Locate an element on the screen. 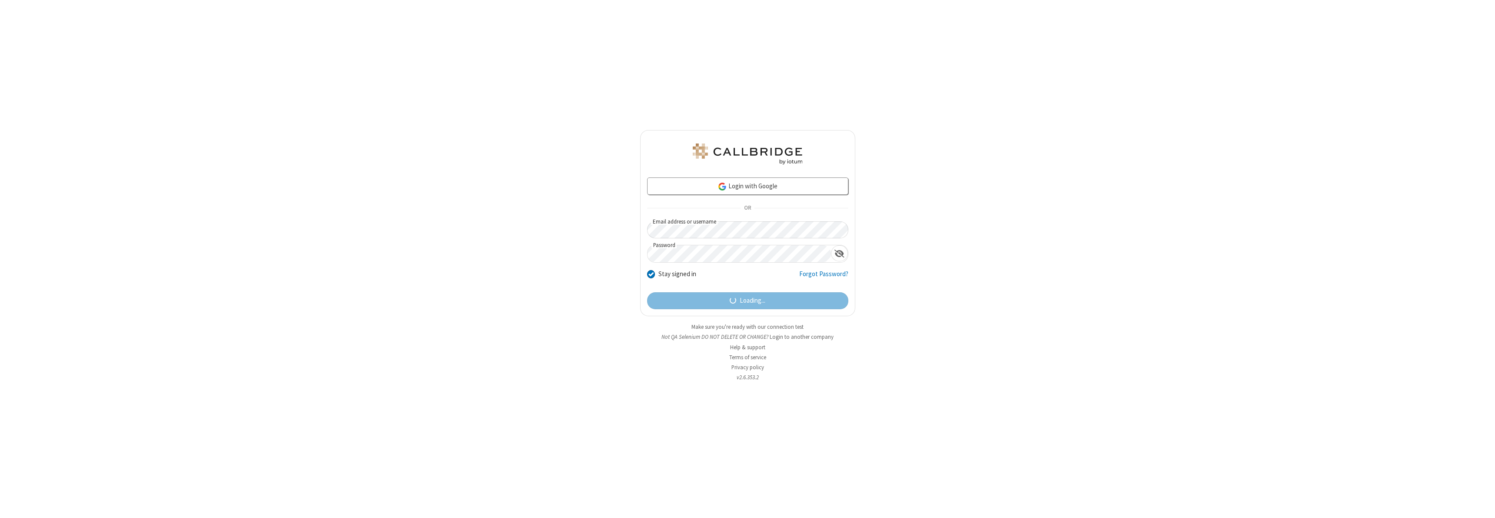  a: Terms of service is located at coordinates (747, 357).